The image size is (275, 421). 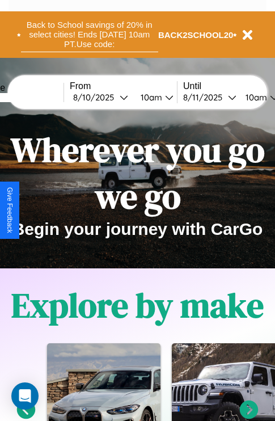 I want to click on div: 8 / 11 / 2025, so click(x=205, y=97).